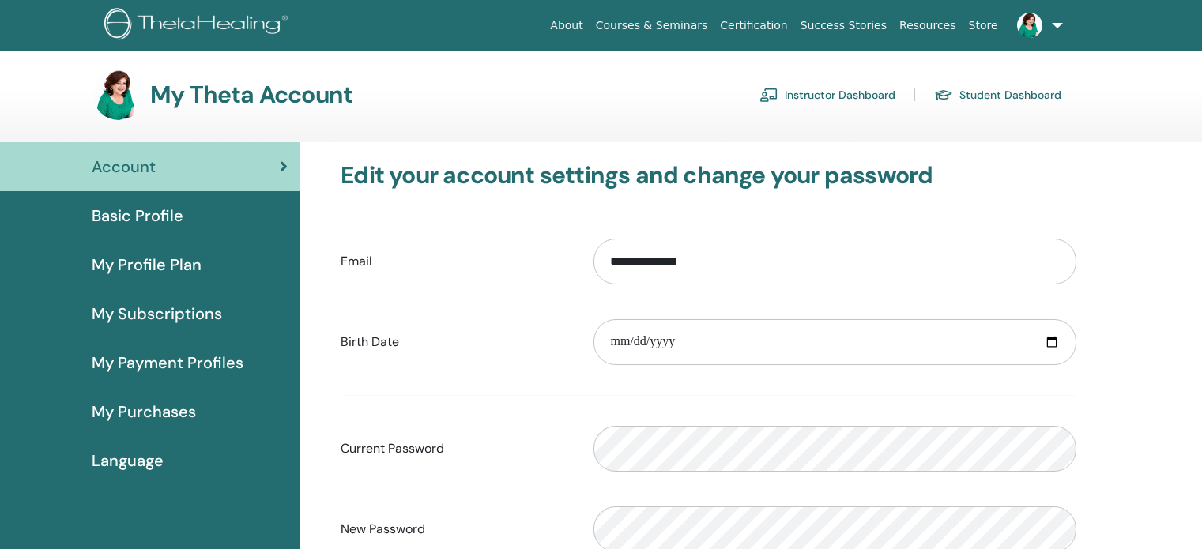 This screenshot has height=549, width=1202. I want to click on h3: Edit your account settings and change your password, so click(708, 175).